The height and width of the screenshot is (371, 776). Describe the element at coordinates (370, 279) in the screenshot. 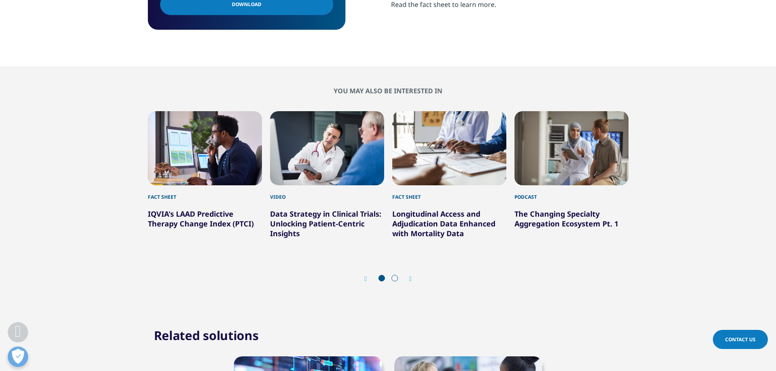

I see `div: Previous slide` at that location.